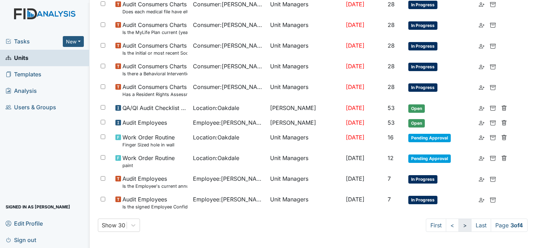 The image size is (536, 248). What do you see at coordinates (476, 225) in the screenshot?
I see `nav: task-pagination` at bounding box center [476, 225].